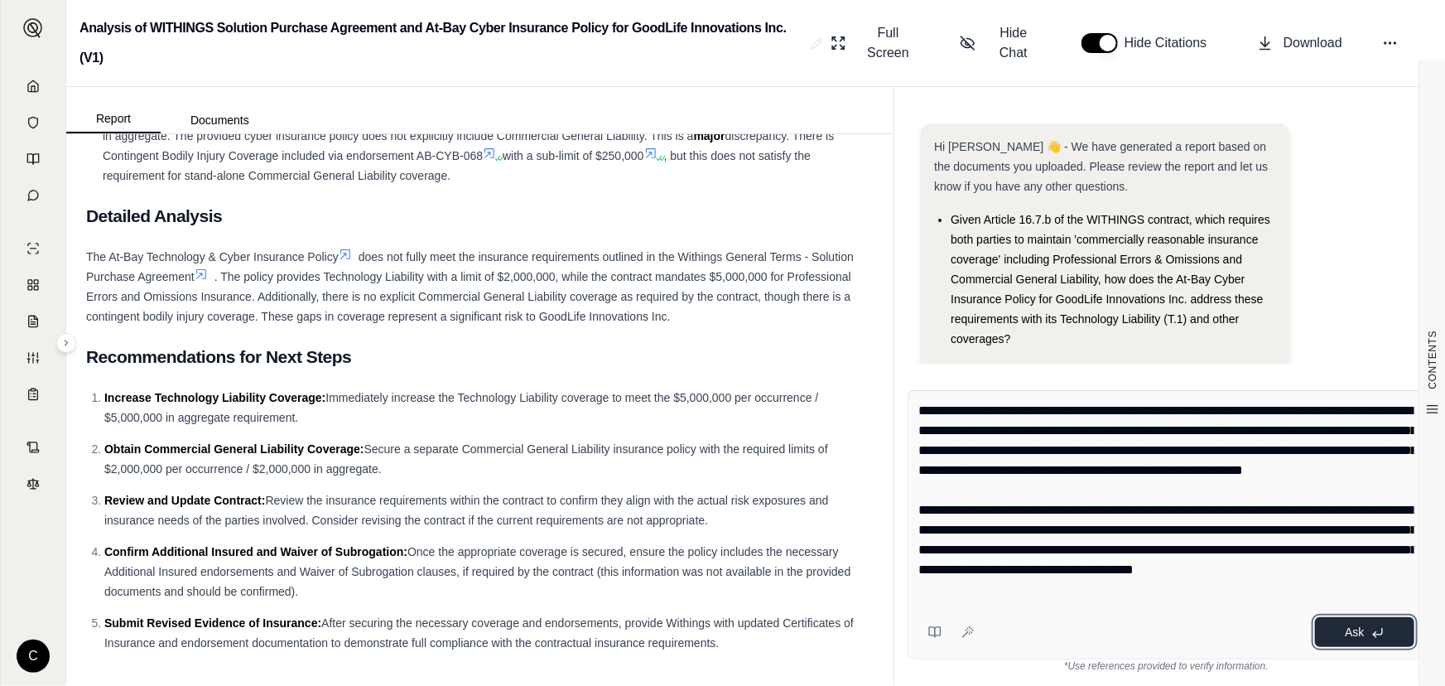  I want to click on a: Coverage Table, so click(33, 394).